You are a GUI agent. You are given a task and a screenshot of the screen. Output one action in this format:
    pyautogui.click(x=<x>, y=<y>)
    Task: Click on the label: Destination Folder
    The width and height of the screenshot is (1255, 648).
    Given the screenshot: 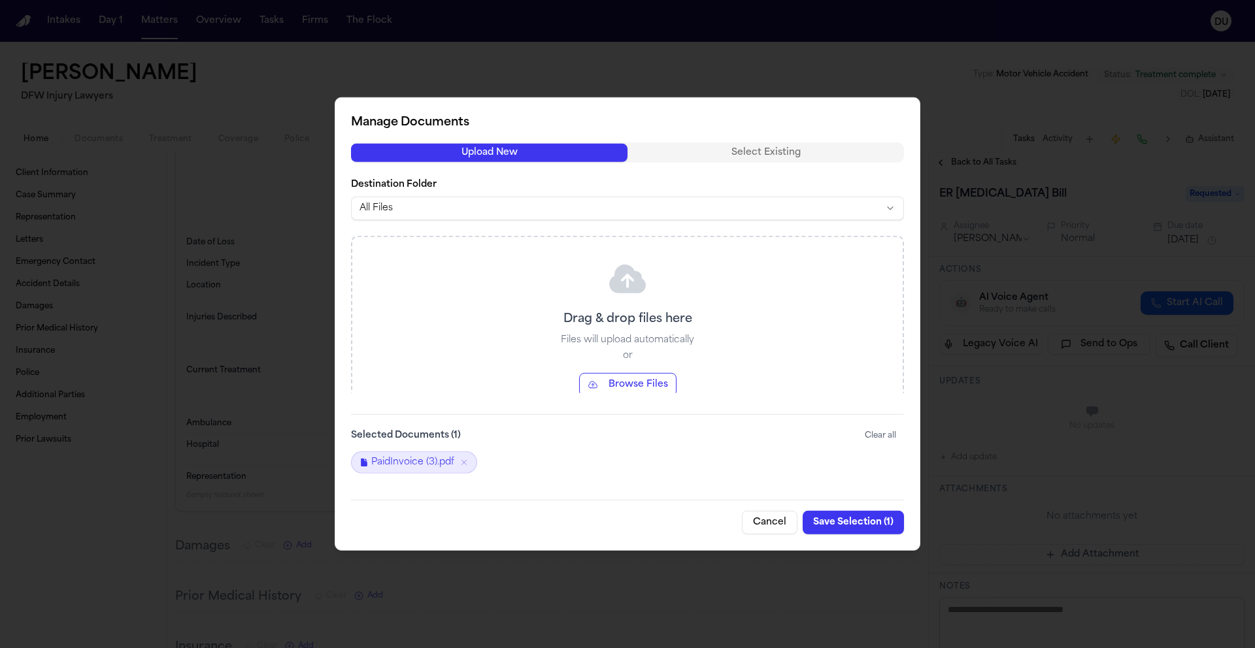 What is the action you would take?
    pyautogui.click(x=627, y=185)
    